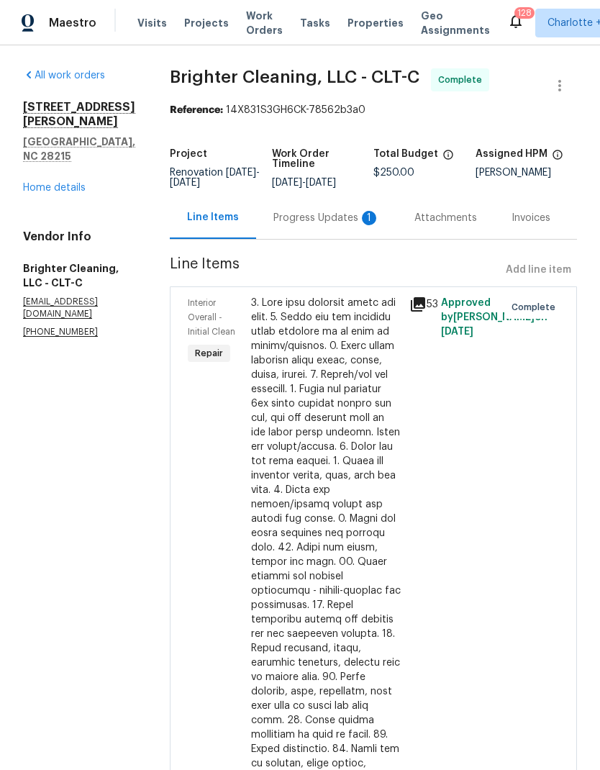 The width and height of the screenshot is (600, 770). I want to click on div: 14X831S3GH6CK-78562b3a0, so click(373, 110).